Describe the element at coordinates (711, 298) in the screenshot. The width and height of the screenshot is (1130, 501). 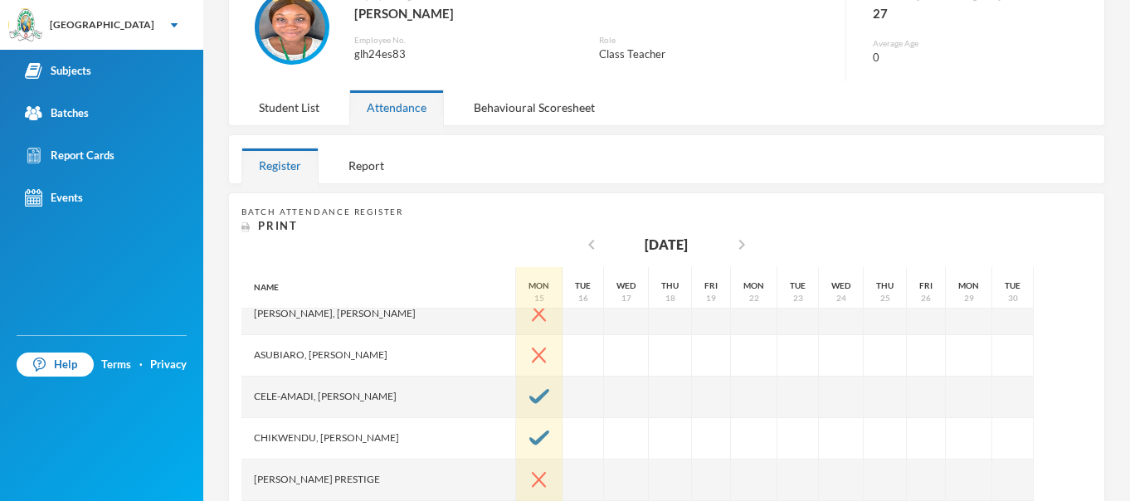
I see `div: 19` at that location.